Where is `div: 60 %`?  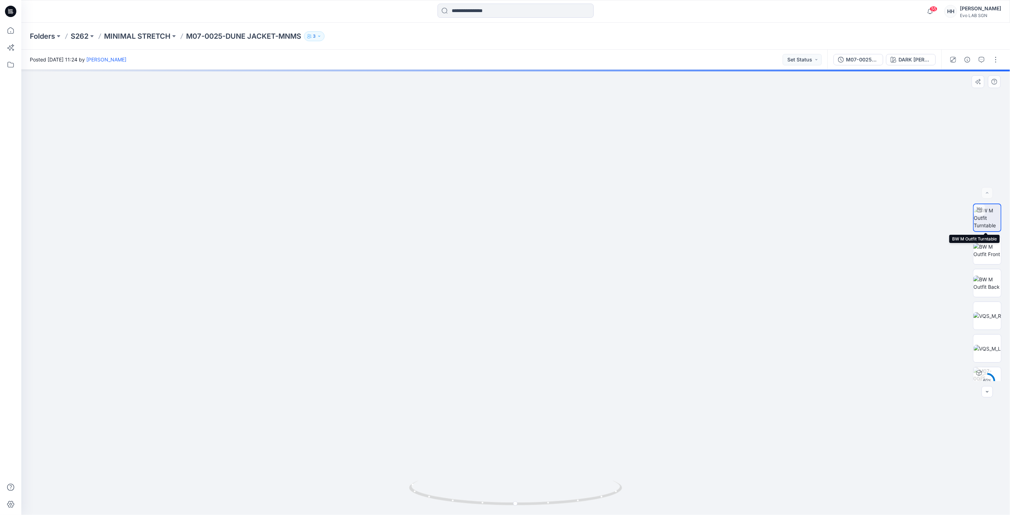 div: 60 % is located at coordinates (987, 381).